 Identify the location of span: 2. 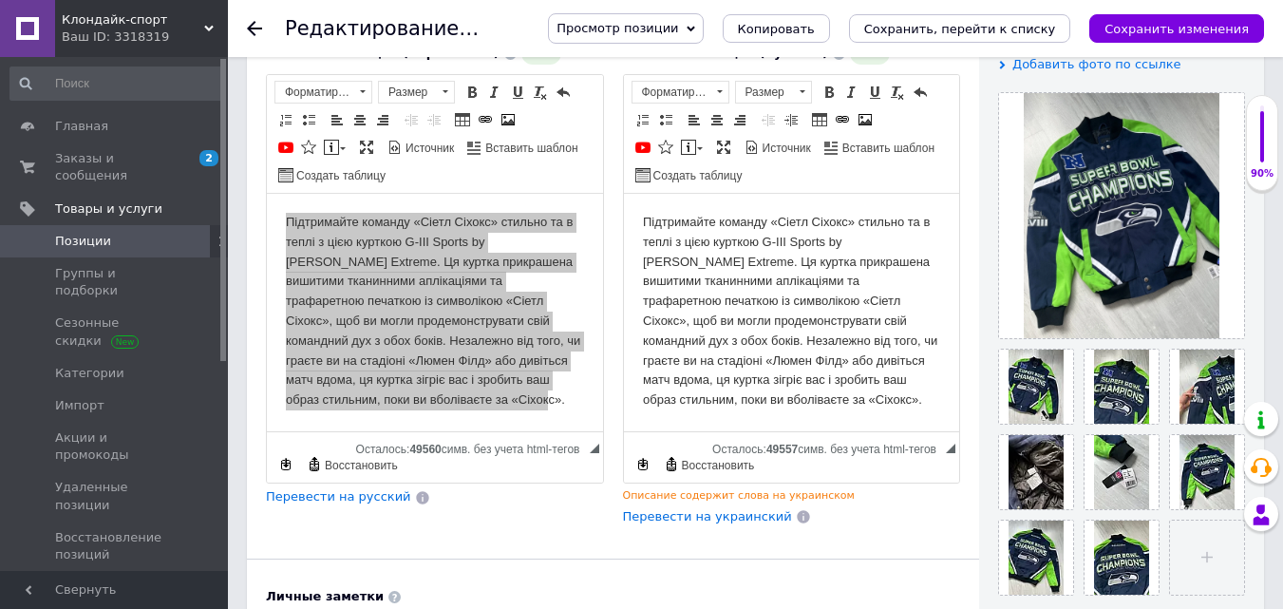
(209, 158).